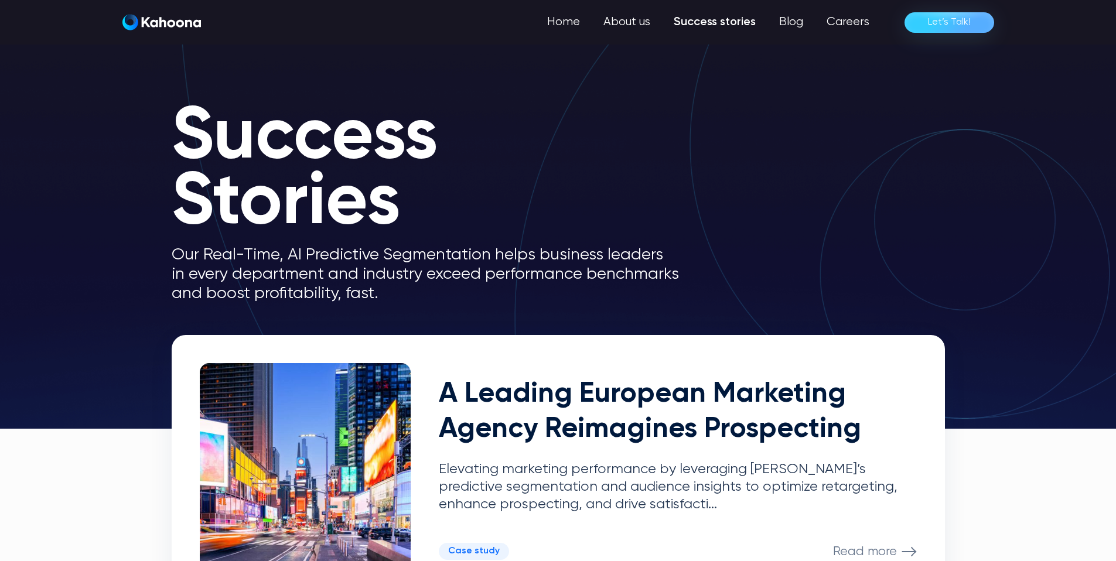  What do you see at coordinates (848, 22) in the screenshot?
I see `a: Careers` at bounding box center [848, 22].